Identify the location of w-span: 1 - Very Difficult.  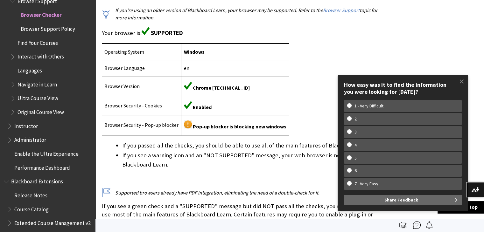
(369, 106).